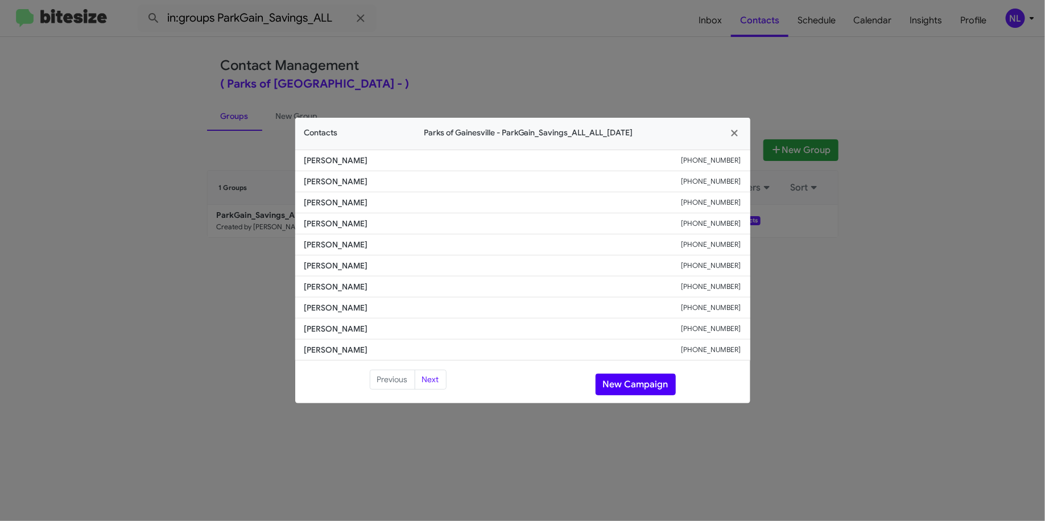 The height and width of the screenshot is (521, 1045). I want to click on button: Next, so click(431, 380).